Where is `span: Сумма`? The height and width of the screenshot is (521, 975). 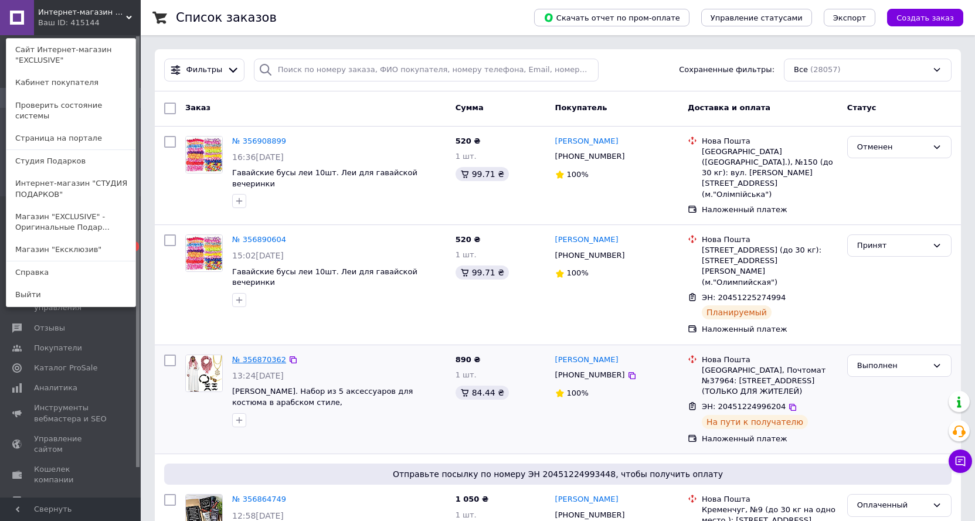
span: Сумма is located at coordinates (469, 107).